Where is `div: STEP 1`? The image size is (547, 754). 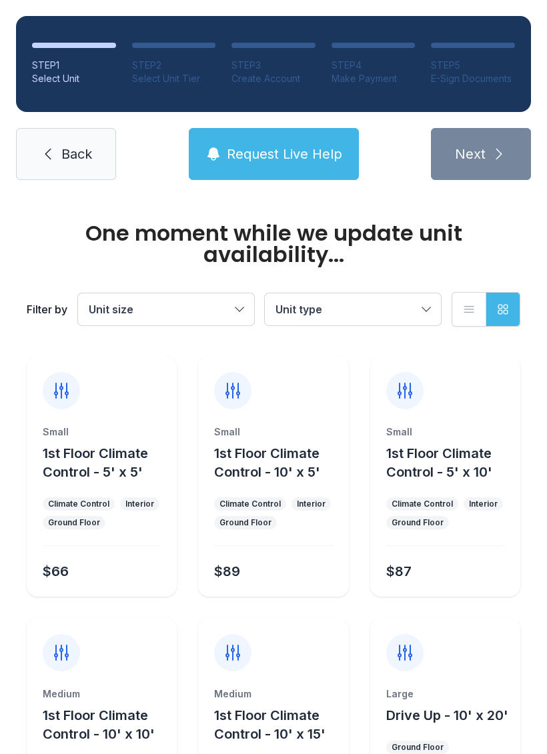
div: STEP 1 is located at coordinates (74, 65).